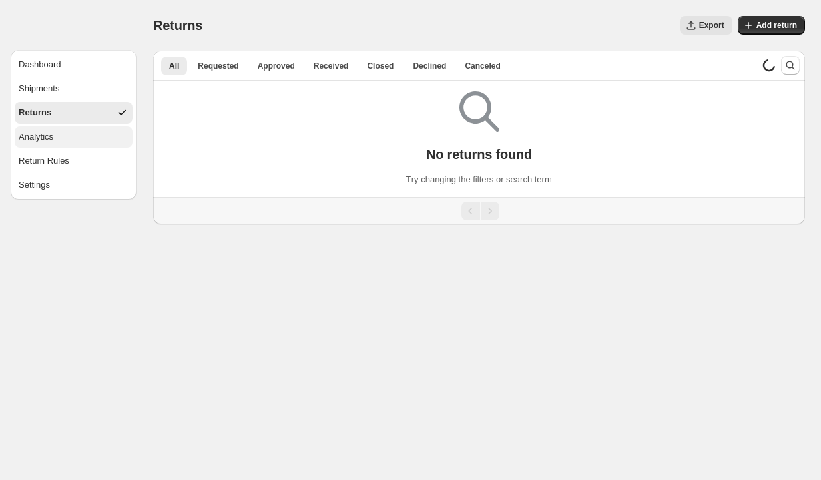  What do you see at coordinates (776, 25) in the screenshot?
I see `span: Add return` at bounding box center [776, 25].